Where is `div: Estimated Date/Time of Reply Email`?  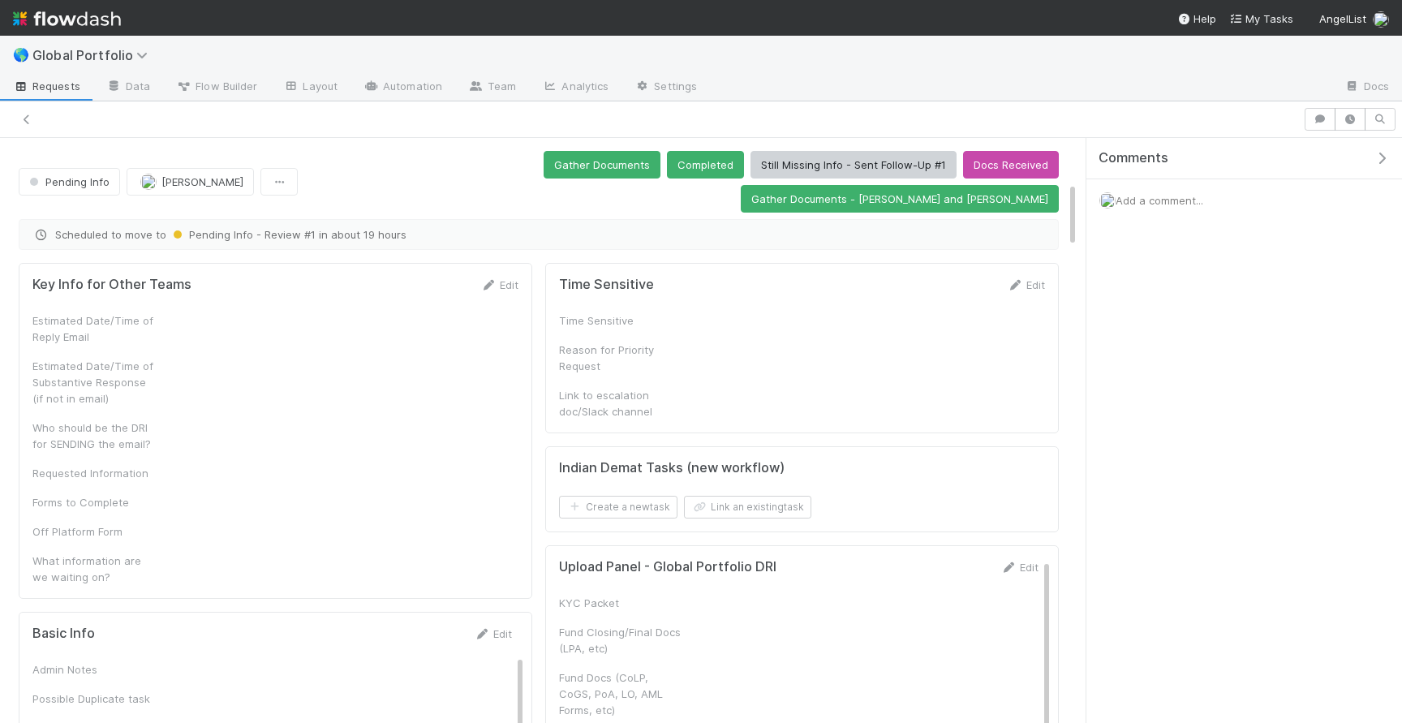 div: Estimated Date/Time of Reply Email is located at coordinates (93, 329).